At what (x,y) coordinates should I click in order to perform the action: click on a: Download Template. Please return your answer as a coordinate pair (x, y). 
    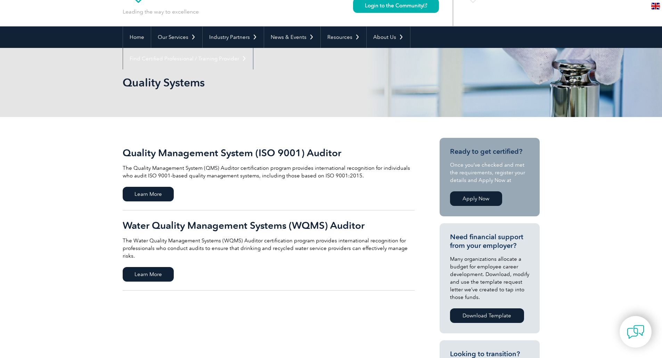
    Looking at the image, I should click on (487, 316).